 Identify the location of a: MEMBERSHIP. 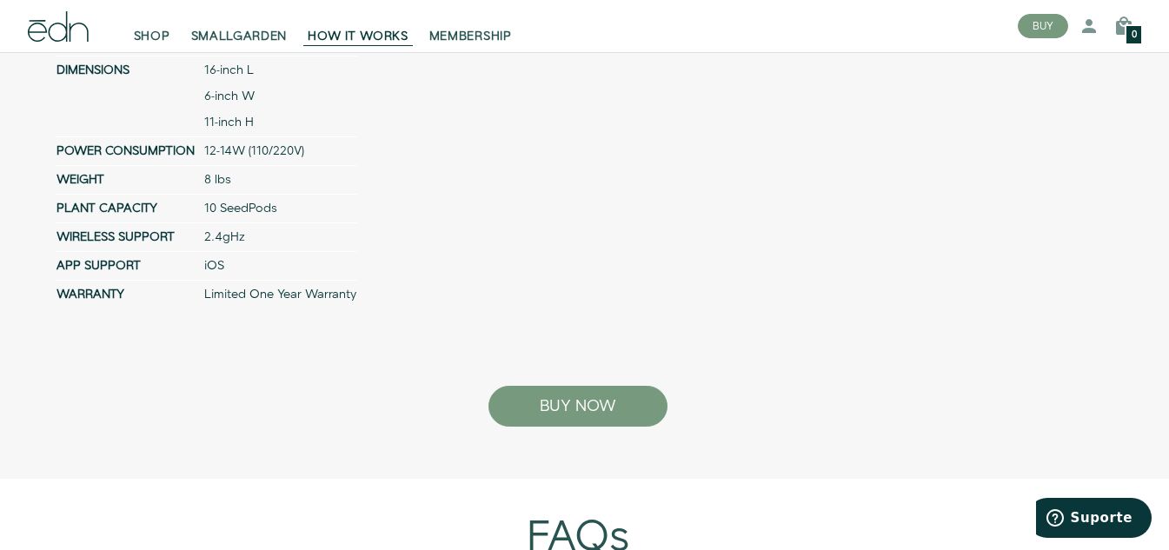
(470, 26).